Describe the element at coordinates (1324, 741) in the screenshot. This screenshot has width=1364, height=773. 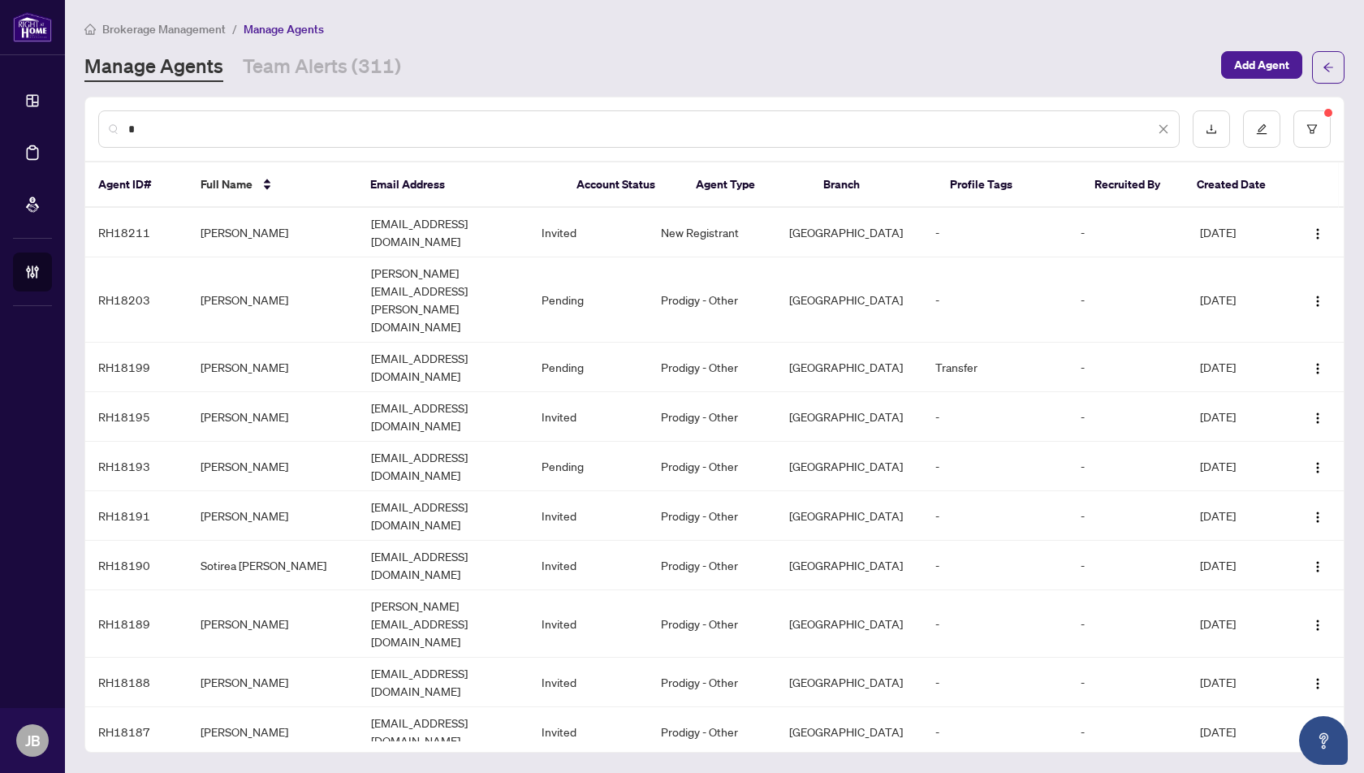
I see `button: Open asap` at that location.